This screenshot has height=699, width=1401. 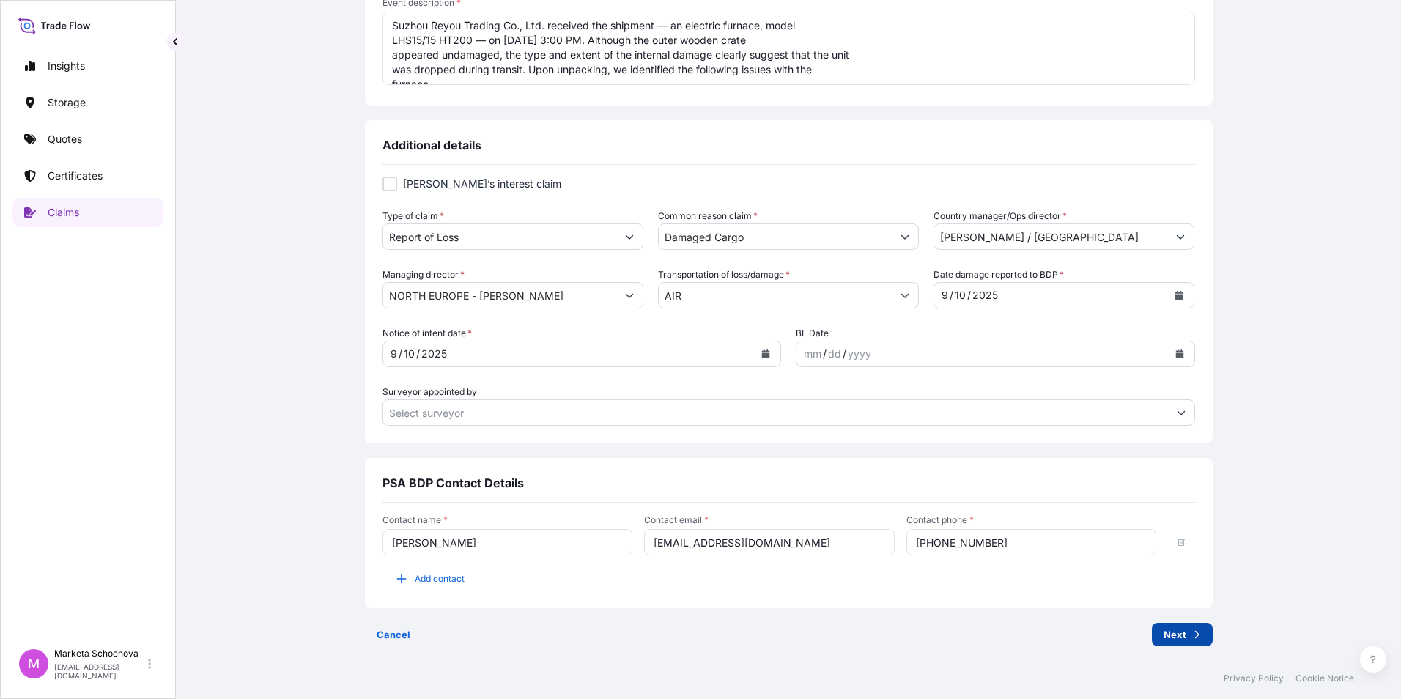 What do you see at coordinates (100, 654) in the screenshot?
I see `p: Marketa Schoenova` at bounding box center [100, 654].